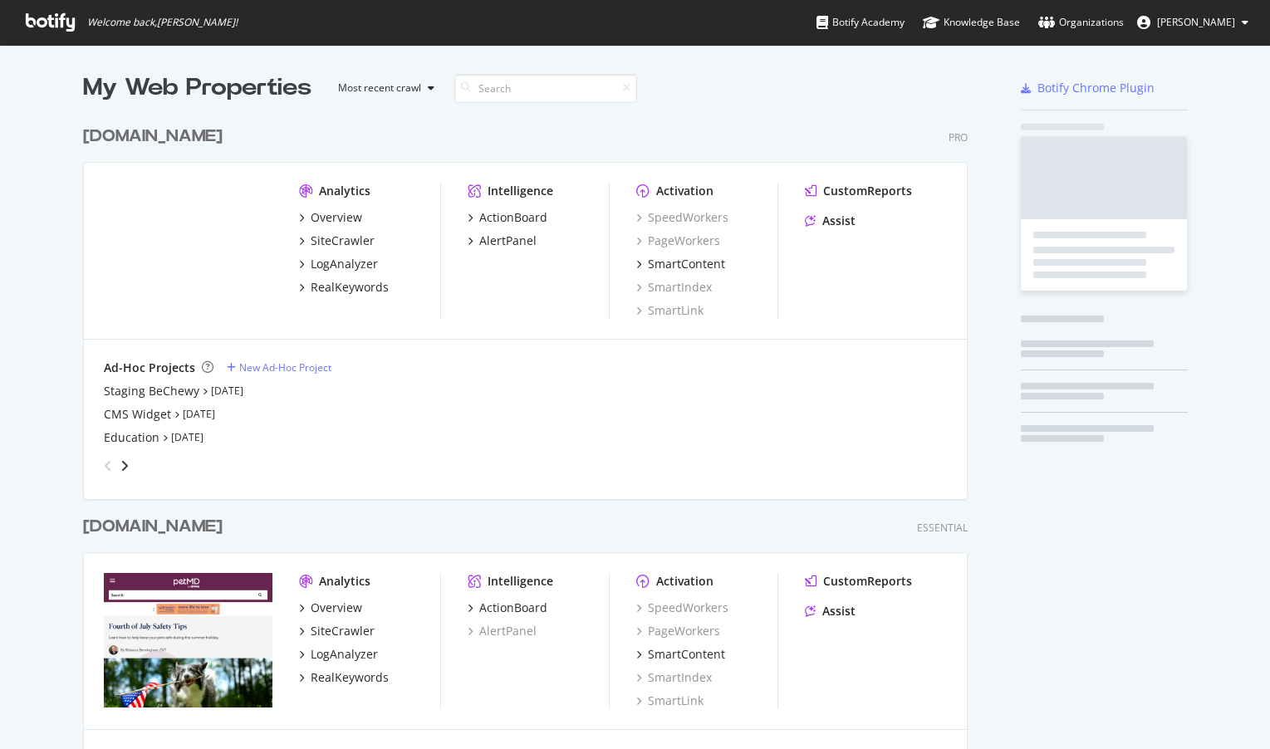 The width and height of the screenshot is (1270, 749). Describe the element at coordinates (137, 414) in the screenshot. I see `div: CMS Widget` at that location.